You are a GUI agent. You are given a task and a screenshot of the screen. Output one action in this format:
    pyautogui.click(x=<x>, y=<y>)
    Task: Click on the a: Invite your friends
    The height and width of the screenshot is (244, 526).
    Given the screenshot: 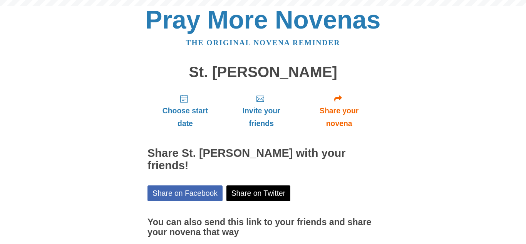 What is the action you would take?
    pyautogui.click(x=261, y=111)
    